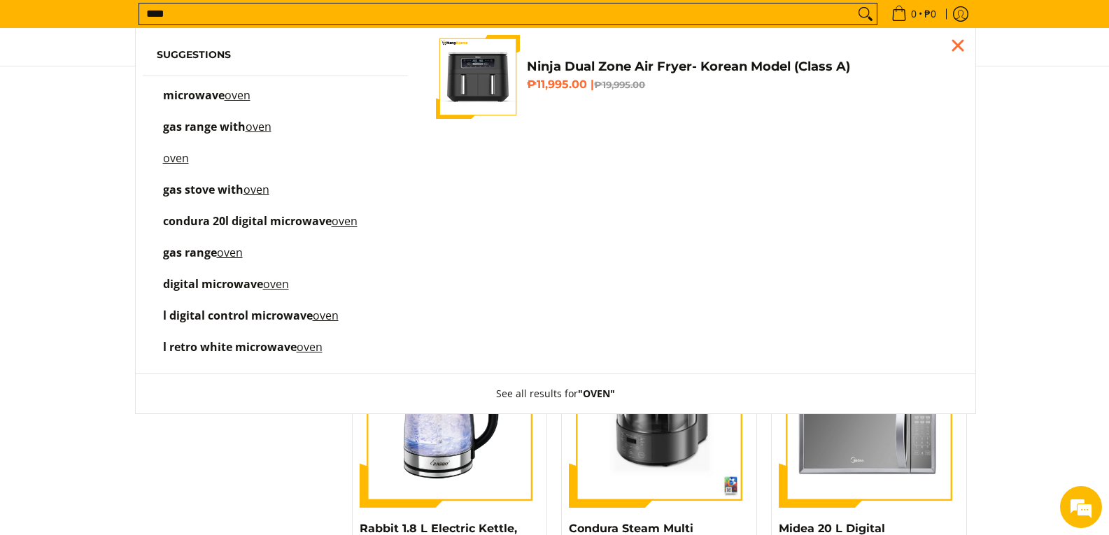 Image resolution: width=1109 pixels, height=535 pixels. Describe the element at coordinates (213, 284) in the screenshot. I see `span: digital microwave` at that location.